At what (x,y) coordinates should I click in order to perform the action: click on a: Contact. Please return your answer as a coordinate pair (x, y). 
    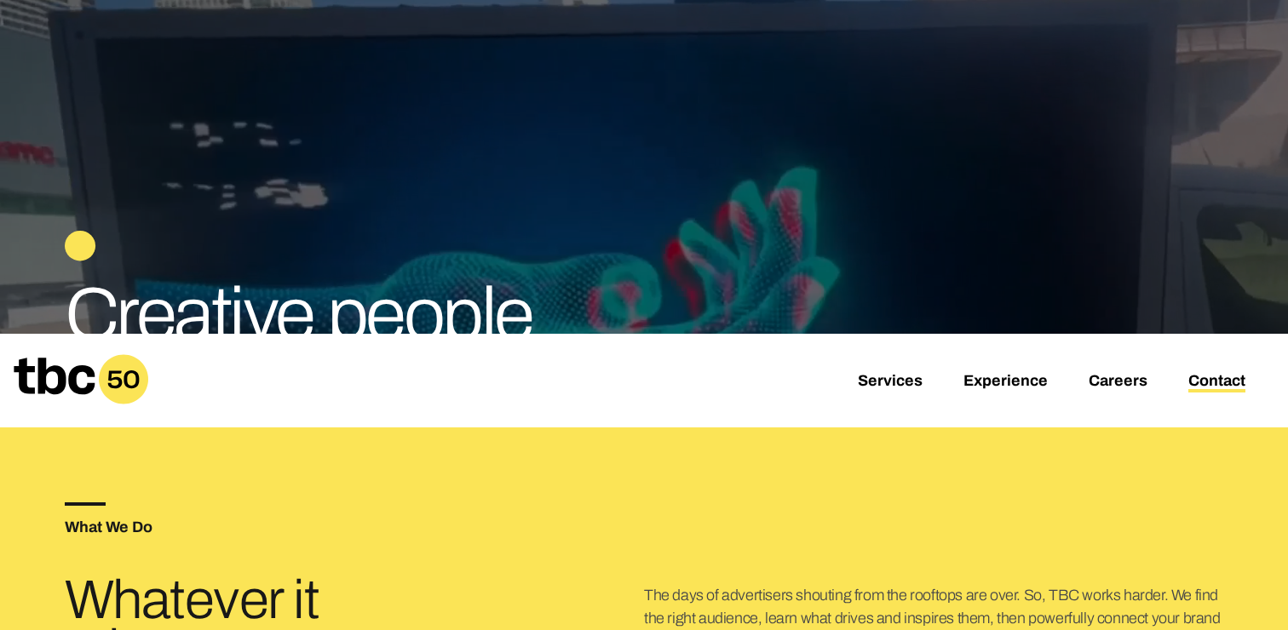
    Looking at the image, I should click on (1216, 382).